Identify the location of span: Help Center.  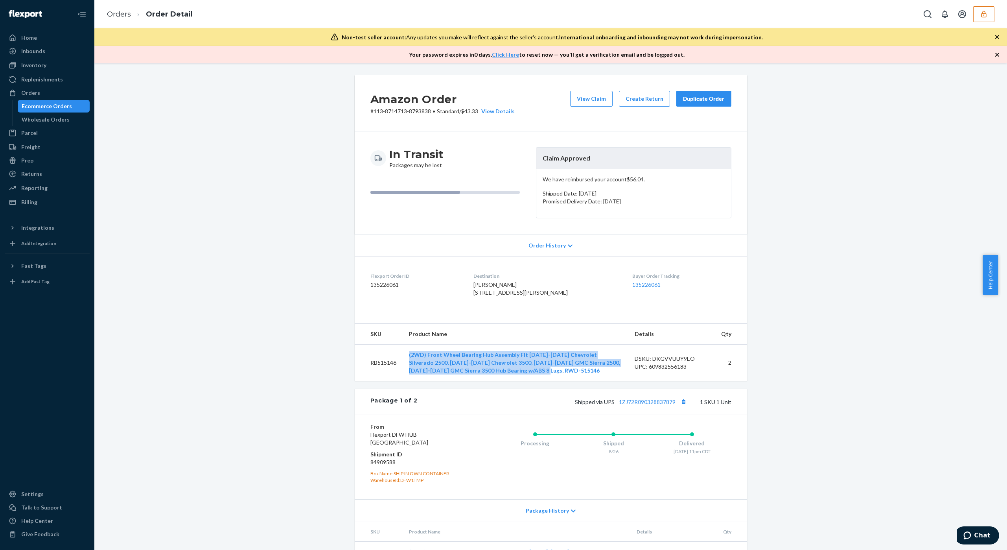
(990, 275).